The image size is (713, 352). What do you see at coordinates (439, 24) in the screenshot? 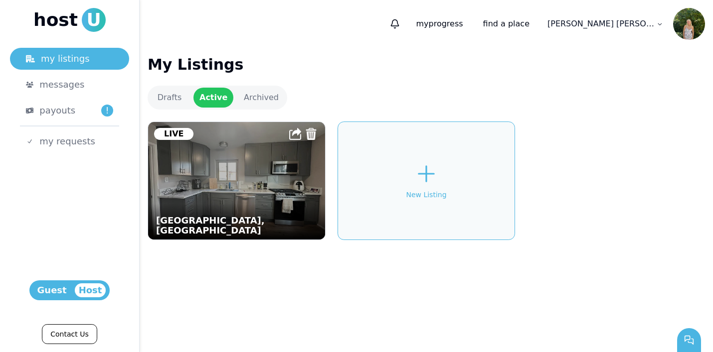
I see `p: progress` at bounding box center [439, 24].